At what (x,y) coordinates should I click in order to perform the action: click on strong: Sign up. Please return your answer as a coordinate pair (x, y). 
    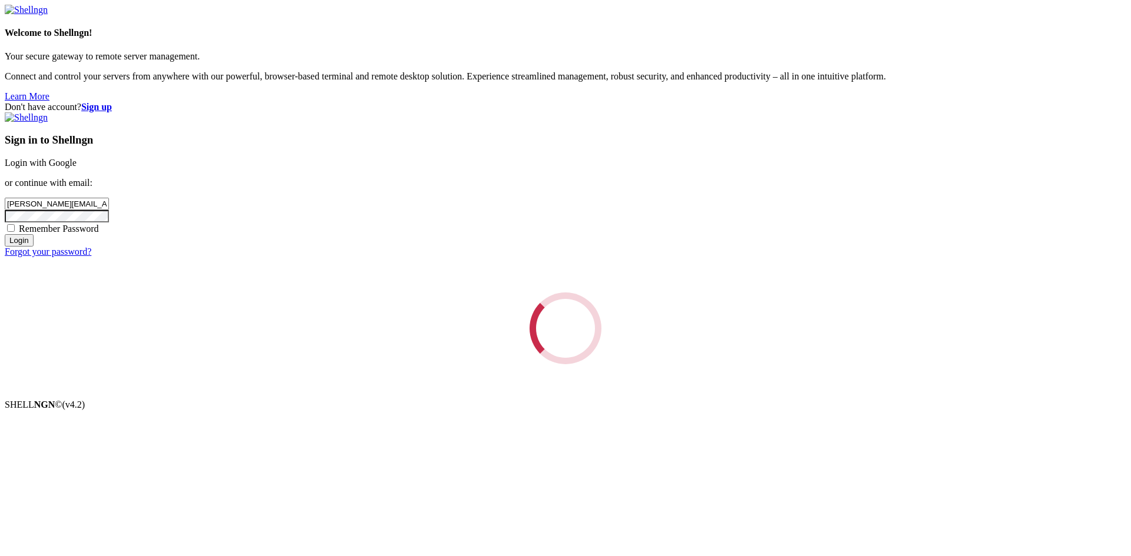
    Looking at the image, I should click on (97, 107).